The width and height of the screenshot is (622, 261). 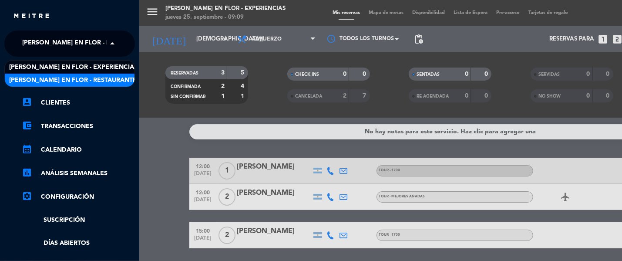 What do you see at coordinates (31, 16) in the screenshot?
I see `img: MEITRE` at bounding box center [31, 16].